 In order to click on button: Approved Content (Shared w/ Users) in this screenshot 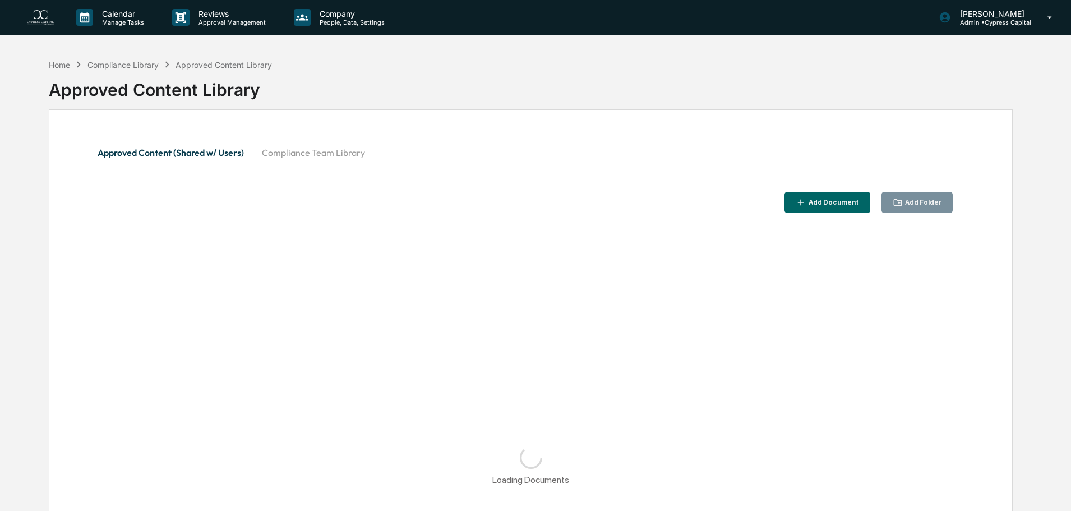, I will do `click(175, 152)`.